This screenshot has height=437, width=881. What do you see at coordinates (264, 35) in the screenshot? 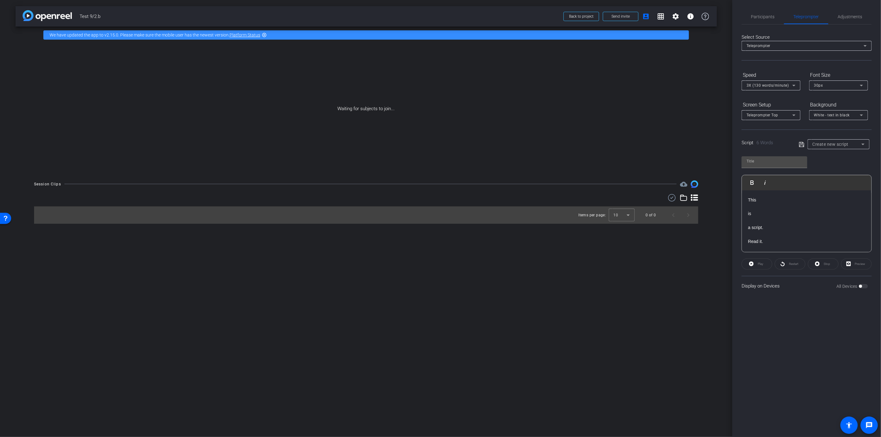
I see `mat-icon: highlight_off` at bounding box center [264, 35].